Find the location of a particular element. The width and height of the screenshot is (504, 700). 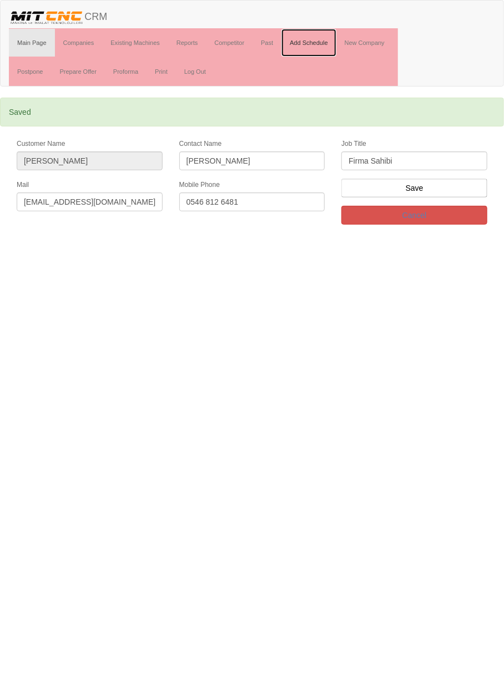

a: Existing Machines is located at coordinates (135, 43).